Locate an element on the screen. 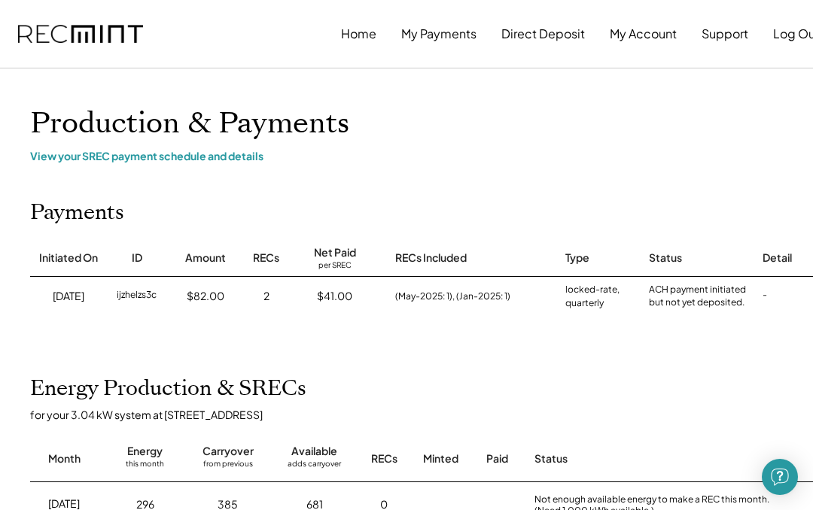 The height and width of the screenshot is (510, 813). h2: Payments is located at coordinates (77, 213).